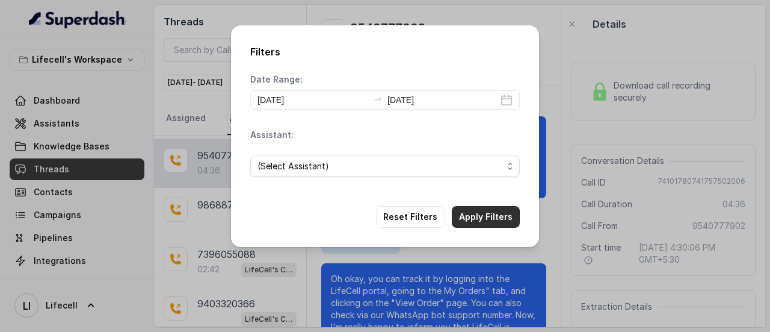 The width and height of the screenshot is (770, 332). What do you see at coordinates (380, 166) in the screenshot?
I see `span: (Select Assistant)` at bounding box center [380, 166].